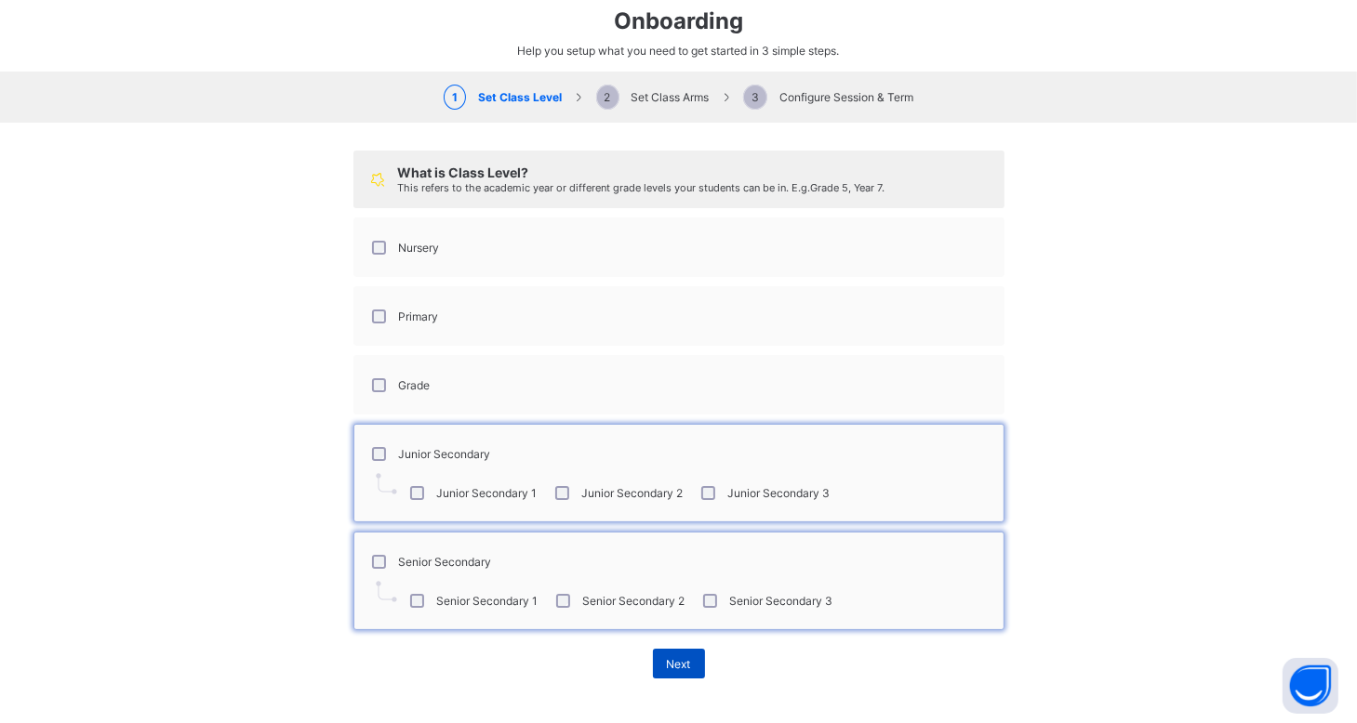  I want to click on span: Set Class Level, so click(502, 97).